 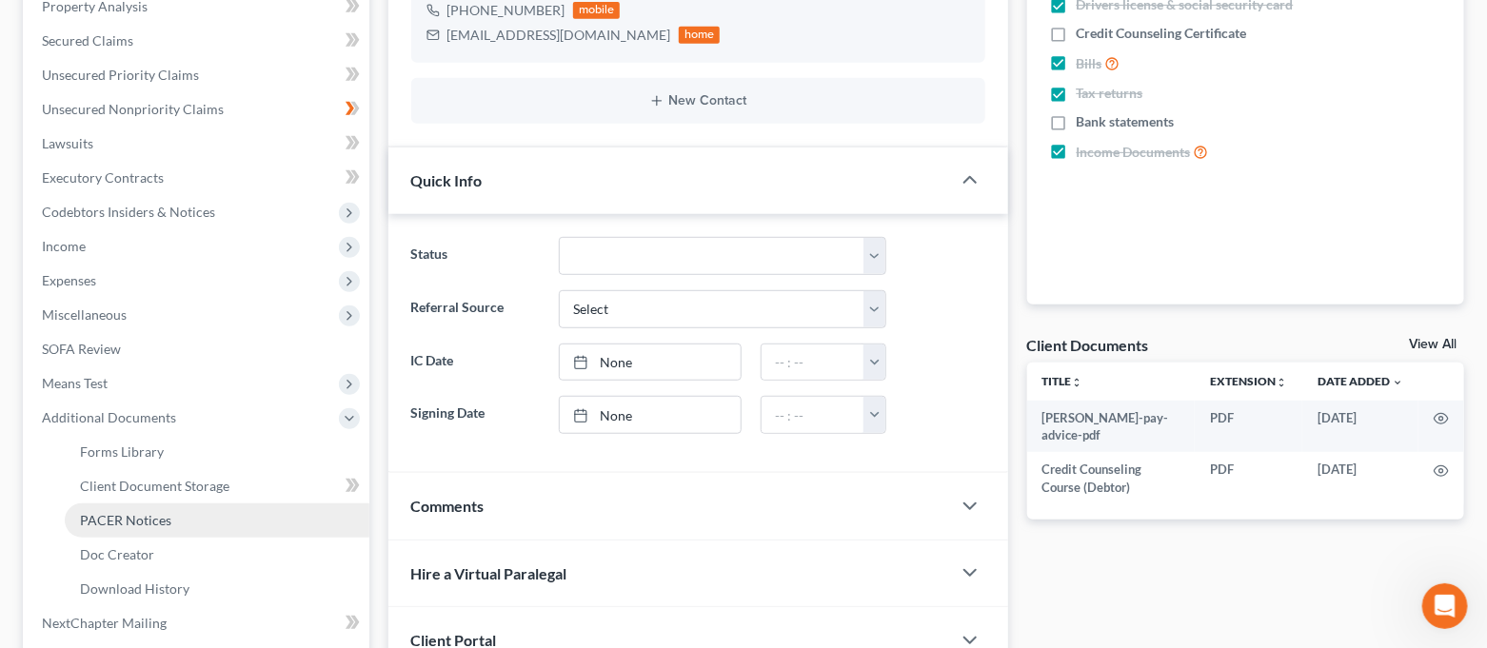 I want to click on a: Help Center, so click(x=144, y=319).